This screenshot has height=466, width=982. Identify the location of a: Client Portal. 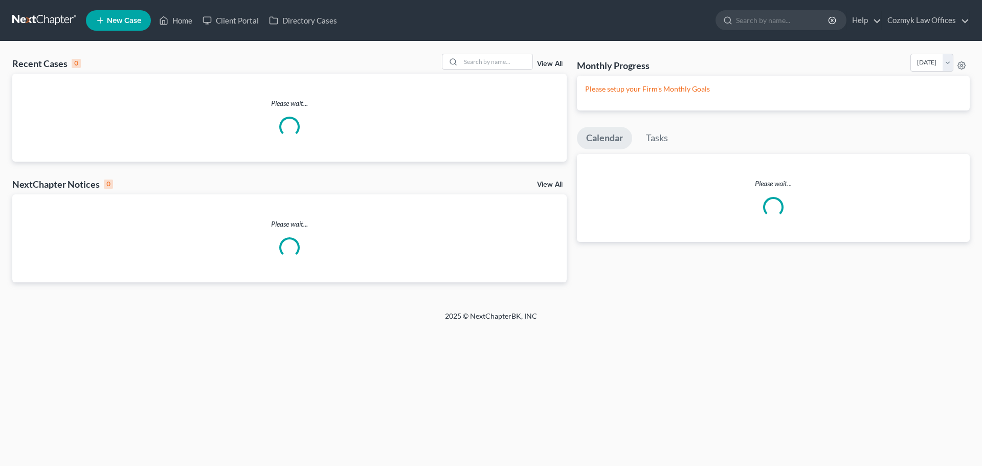
(231, 20).